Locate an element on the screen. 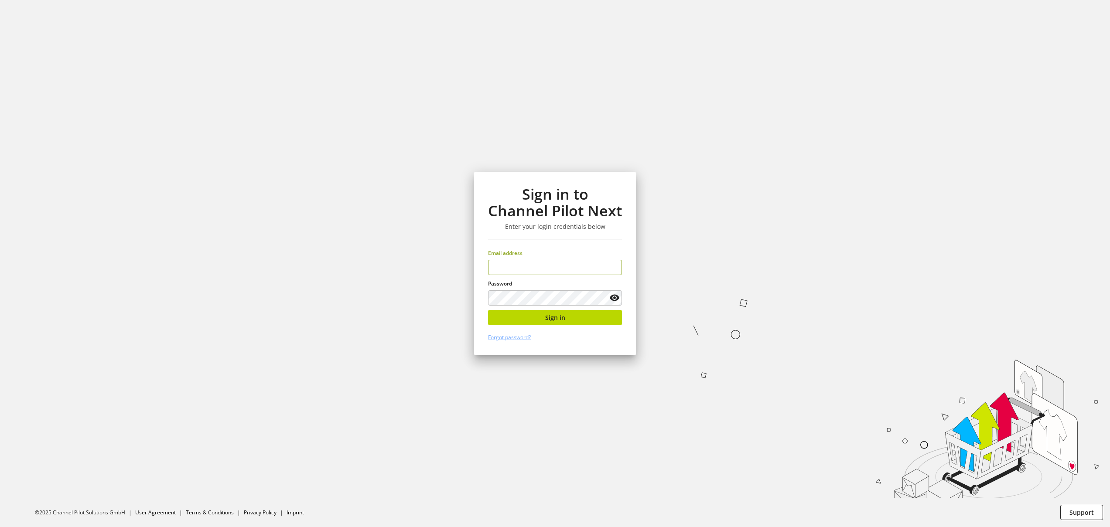 This screenshot has width=1110, height=527. span: Password is located at coordinates (500, 283).